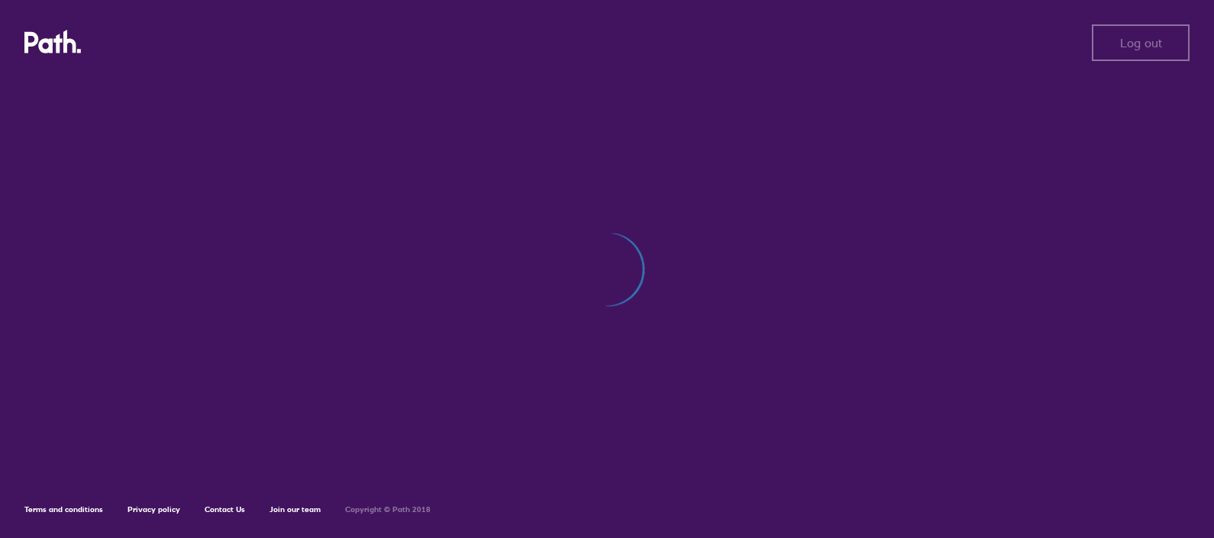 The width and height of the screenshot is (1214, 538). Describe the element at coordinates (1141, 43) in the screenshot. I see `span: Log out` at that location.